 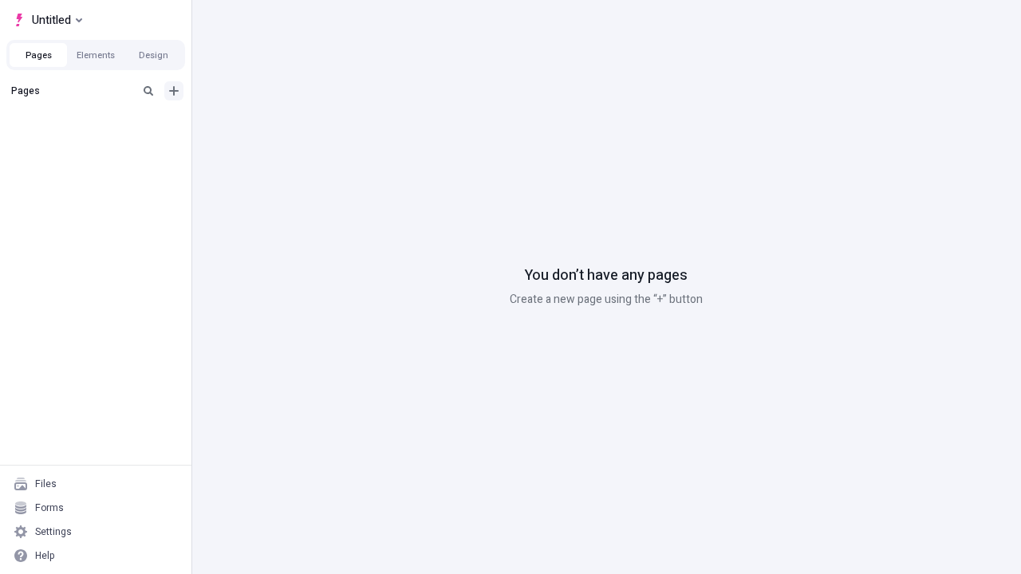 I want to click on p: Create a new page using the “+” button, so click(x=606, y=300).